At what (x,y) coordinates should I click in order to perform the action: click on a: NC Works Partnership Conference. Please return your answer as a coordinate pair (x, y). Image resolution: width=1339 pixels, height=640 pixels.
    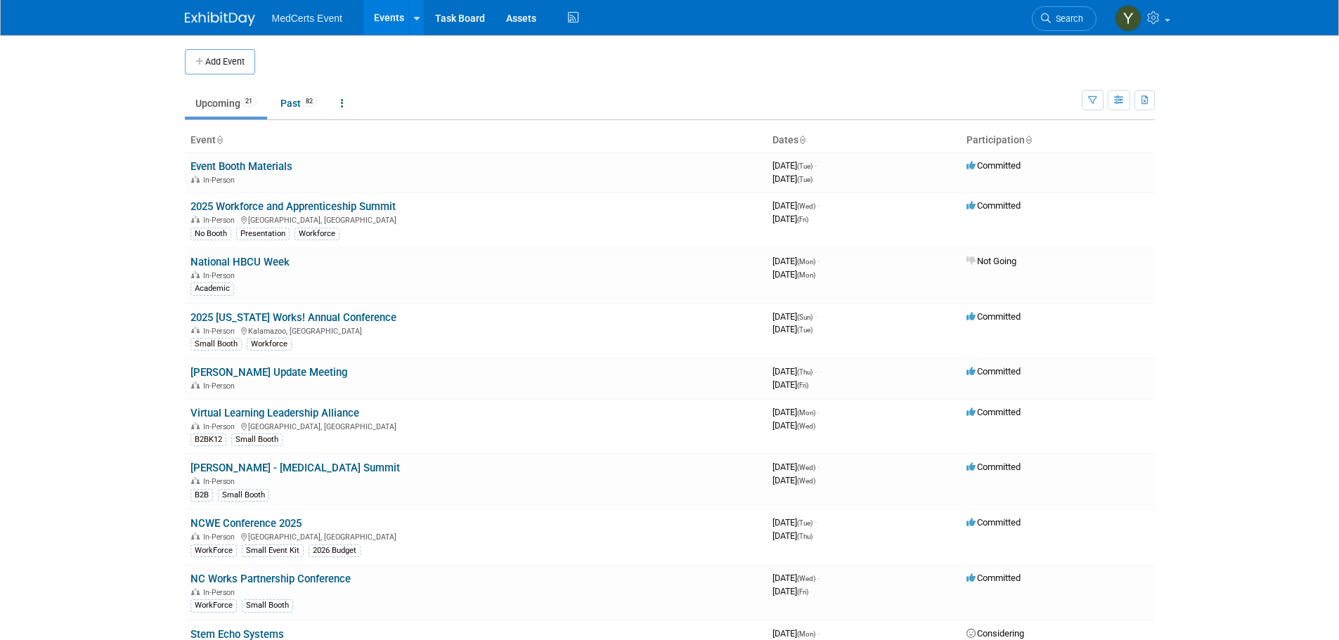
    Looking at the image, I should click on (271, 579).